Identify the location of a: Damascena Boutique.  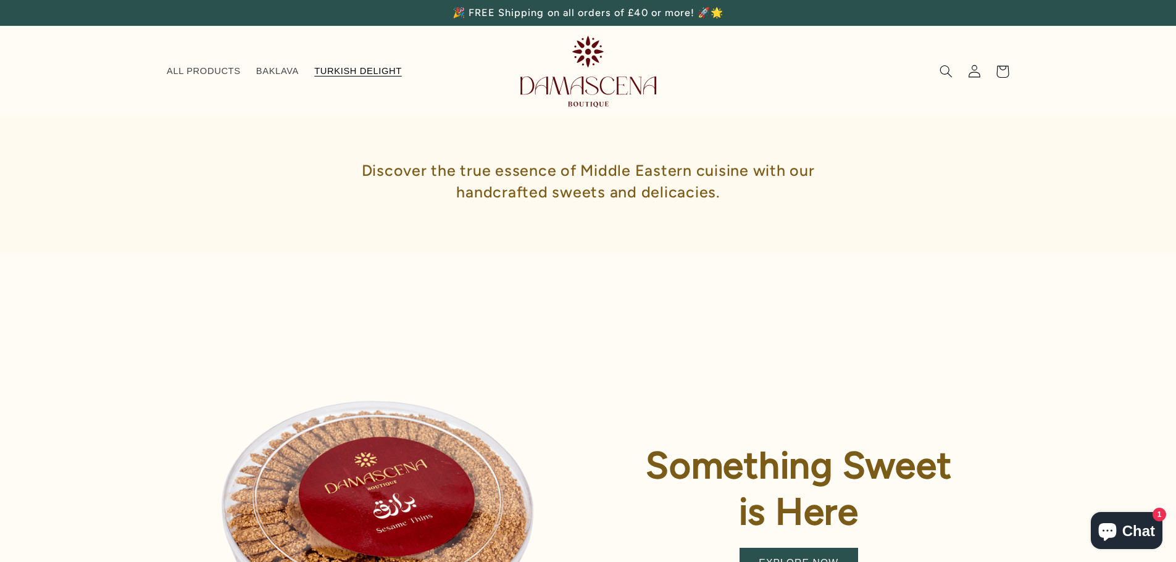
(588, 71).